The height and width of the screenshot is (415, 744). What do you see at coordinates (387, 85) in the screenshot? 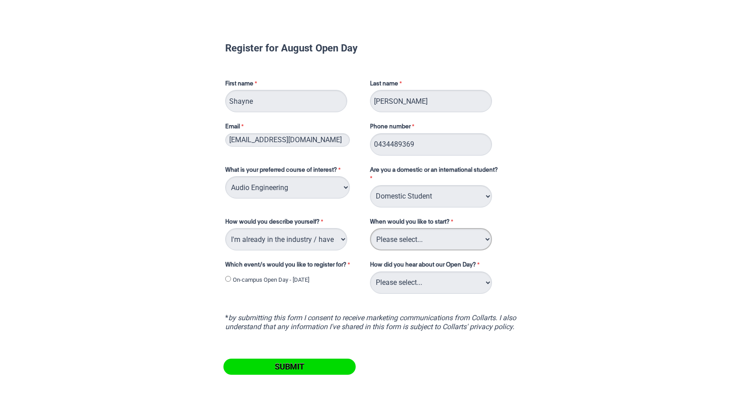
I see `label: Last name` at bounding box center [387, 85].